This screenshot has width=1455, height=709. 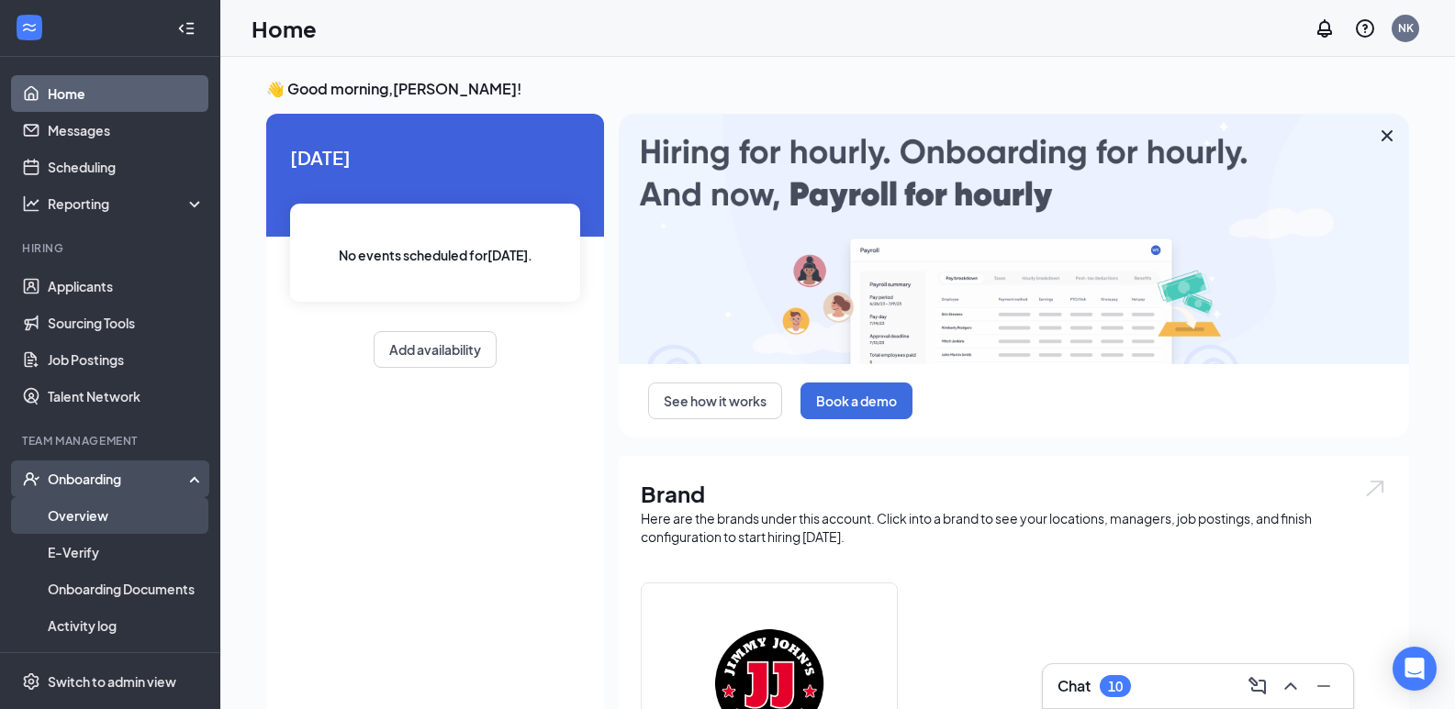 What do you see at coordinates (118, 479) in the screenshot?
I see `div: Onboarding` at bounding box center [118, 479].